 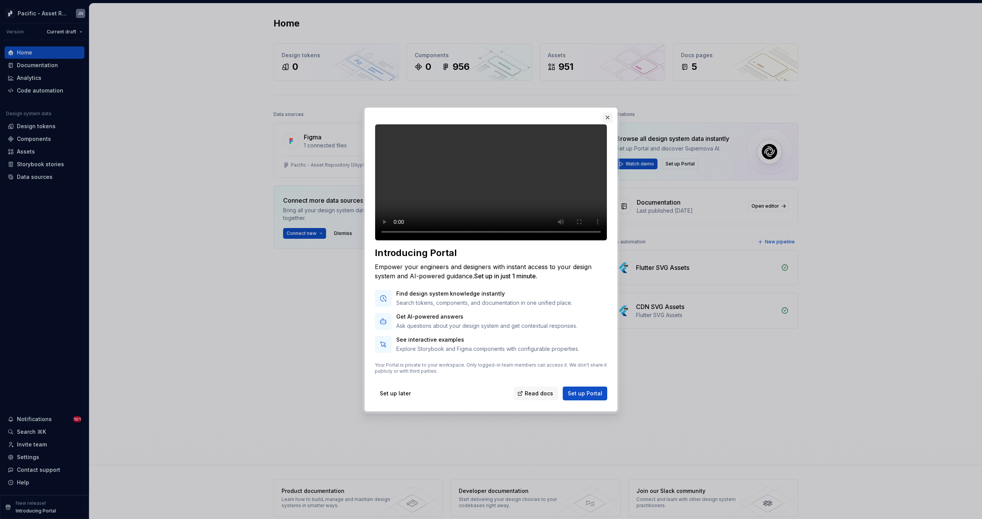 I want to click on div: Empower your engineers and designers with instant access to your design system and AI-powered gui..., so click(x=491, y=271).